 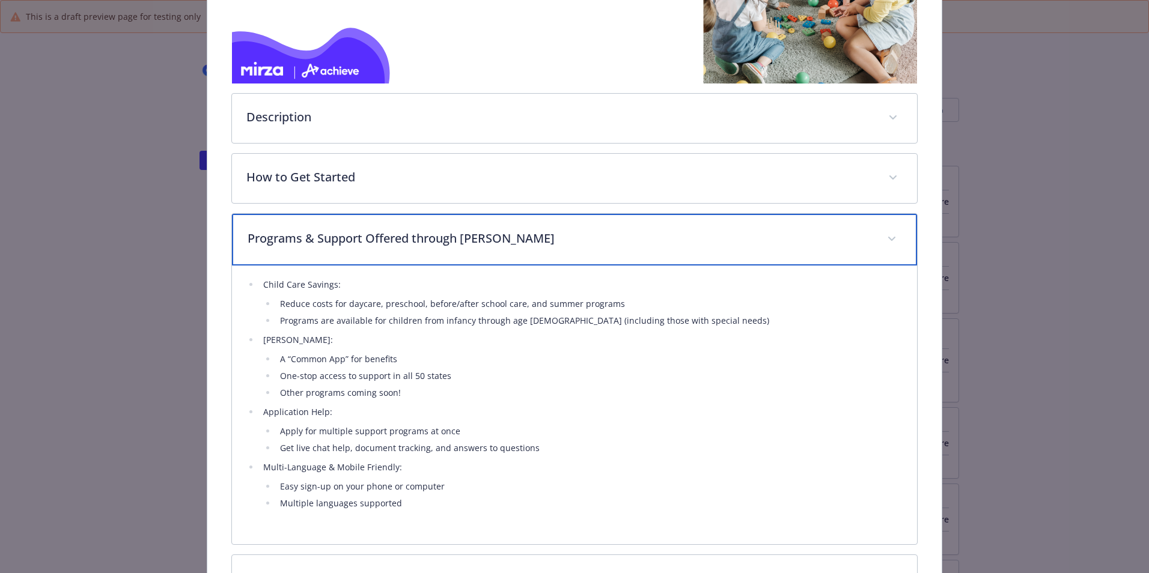 What do you see at coordinates (574, 178) in the screenshot?
I see `div: How to Get Started` at bounding box center [574, 178].